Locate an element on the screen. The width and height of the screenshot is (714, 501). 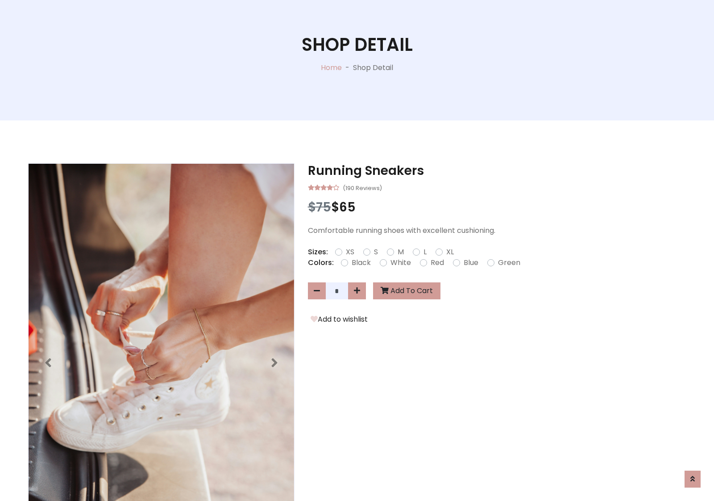
label: S is located at coordinates (376, 252).